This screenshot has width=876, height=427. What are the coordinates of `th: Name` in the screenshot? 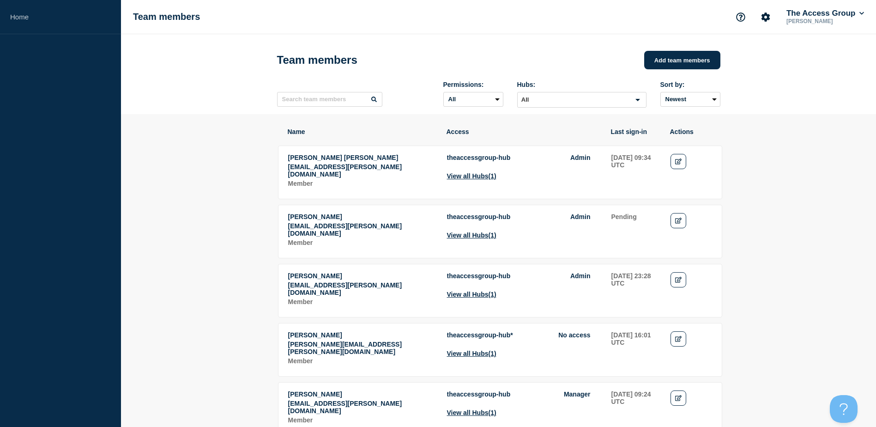 It's located at (362, 132).